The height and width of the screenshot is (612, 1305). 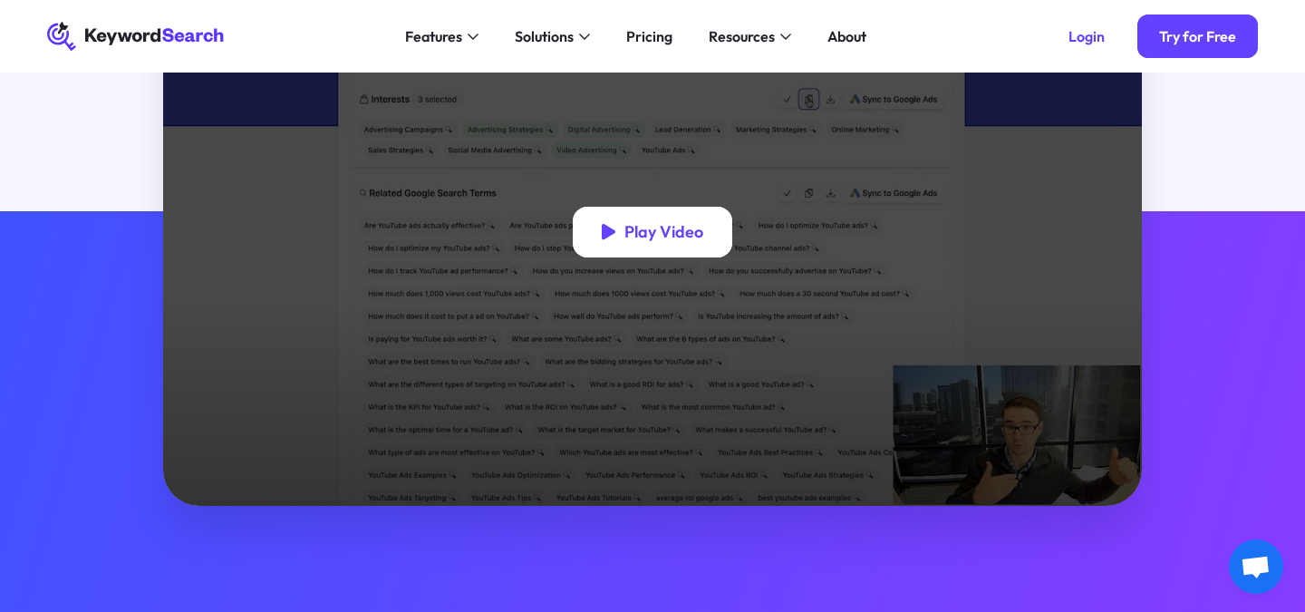 I want to click on div: Pricing, so click(x=649, y=36).